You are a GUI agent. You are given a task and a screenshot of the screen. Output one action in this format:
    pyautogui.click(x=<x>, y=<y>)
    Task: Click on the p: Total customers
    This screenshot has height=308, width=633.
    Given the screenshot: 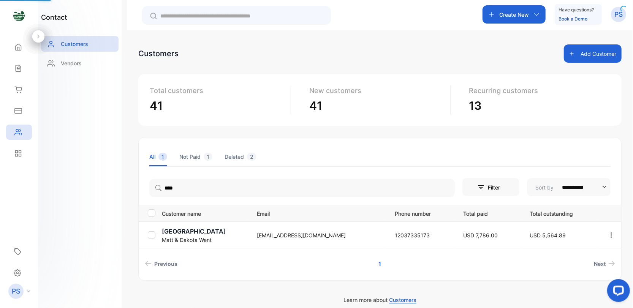 What is the action you would take?
    pyautogui.click(x=217, y=90)
    